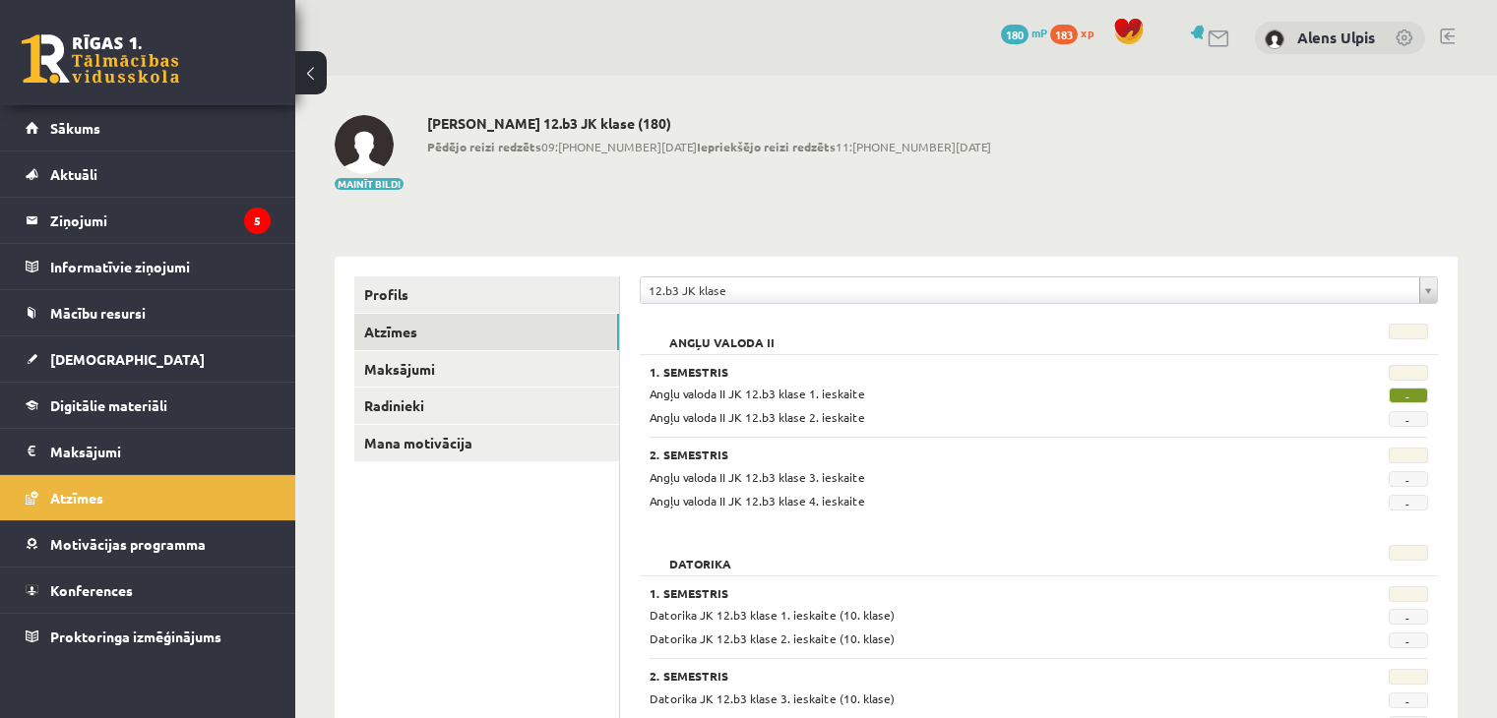  What do you see at coordinates (75, 128) in the screenshot?
I see `span: Sākums` at bounding box center [75, 128].